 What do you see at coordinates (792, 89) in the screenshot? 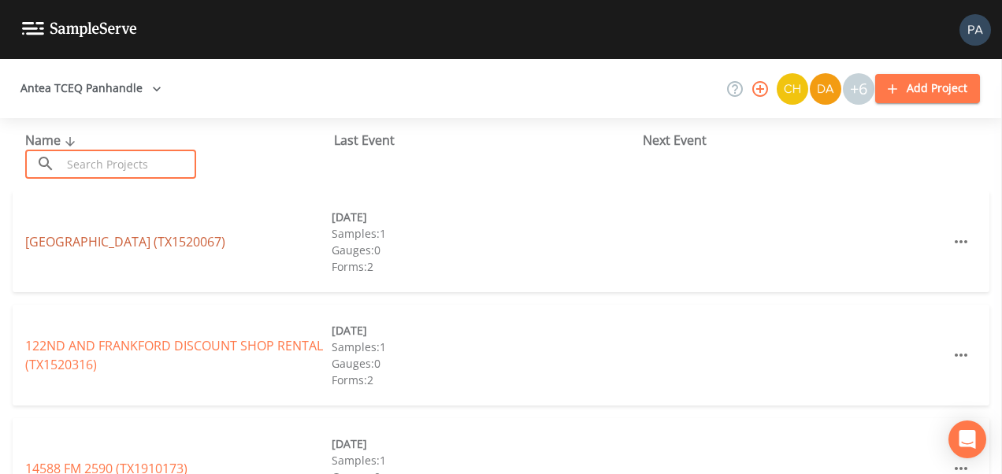
I see `div: Charles Medina` at bounding box center [792, 89].